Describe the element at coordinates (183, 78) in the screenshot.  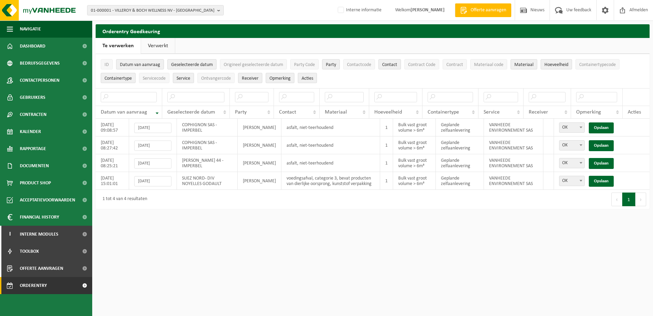
I see `button: ServiceService: Activate to sort` at that location.